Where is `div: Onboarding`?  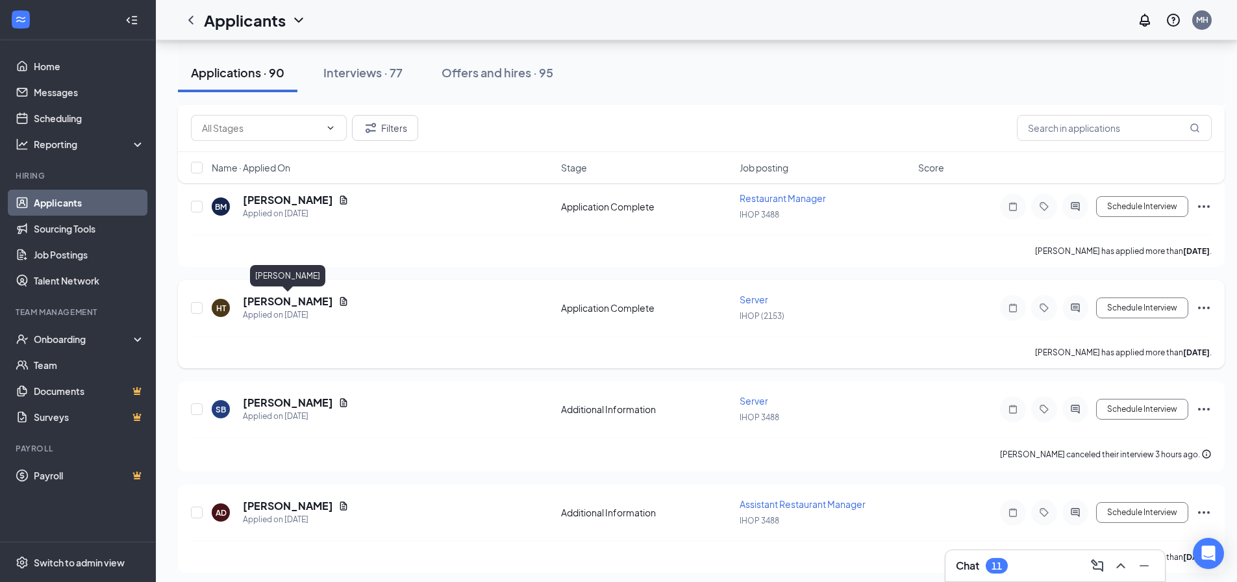 div: Onboarding is located at coordinates (84, 339).